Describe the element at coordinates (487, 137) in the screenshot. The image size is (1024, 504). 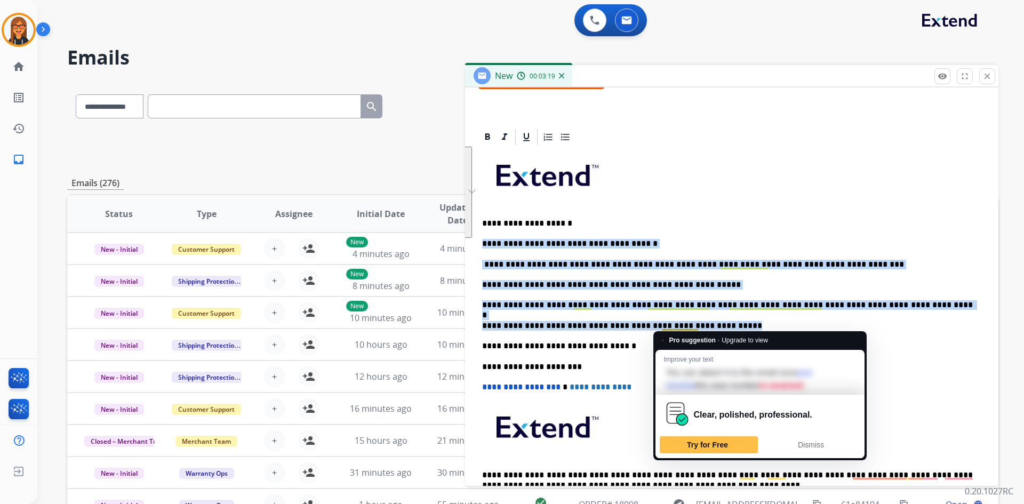
I see `div: Bold` at that location.